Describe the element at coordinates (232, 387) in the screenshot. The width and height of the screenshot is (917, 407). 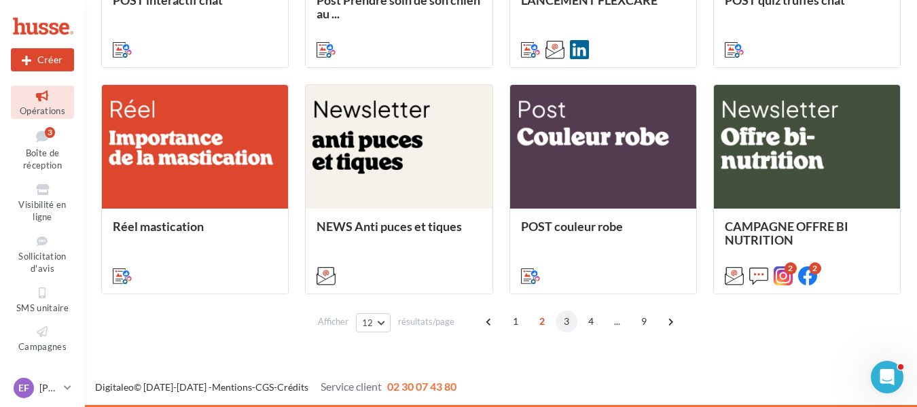
I see `a: Mentions` at that location.